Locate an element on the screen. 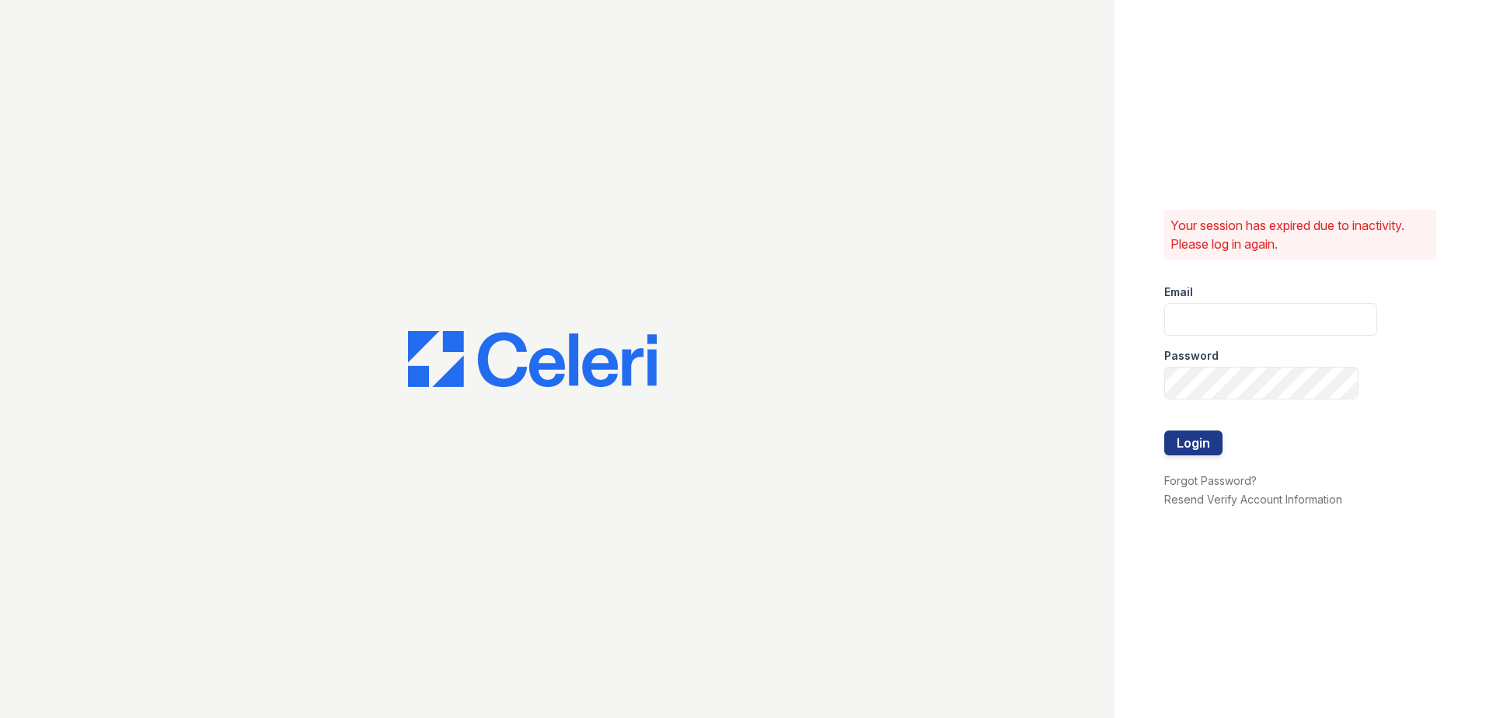 Image resolution: width=1486 pixels, height=718 pixels. label: Email is located at coordinates (1178, 292).